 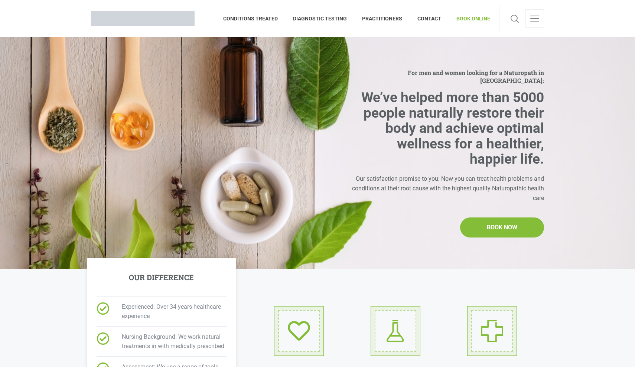 What do you see at coordinates (254, 19) in the screenshot?
I see `span: CONDITIONS TREATED` at bounding box center [254, 19].